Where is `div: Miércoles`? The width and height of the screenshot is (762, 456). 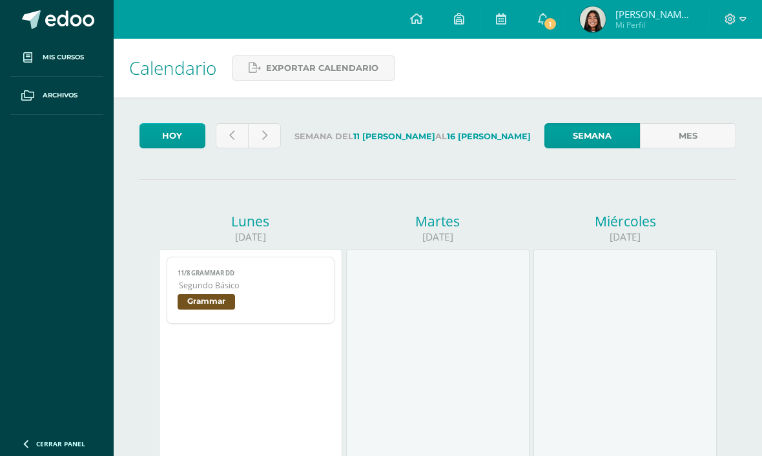
div: Miércoles is located at coordinates (625, 221).